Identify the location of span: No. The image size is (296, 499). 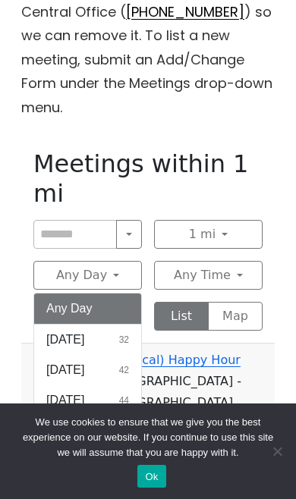
(277, 452).